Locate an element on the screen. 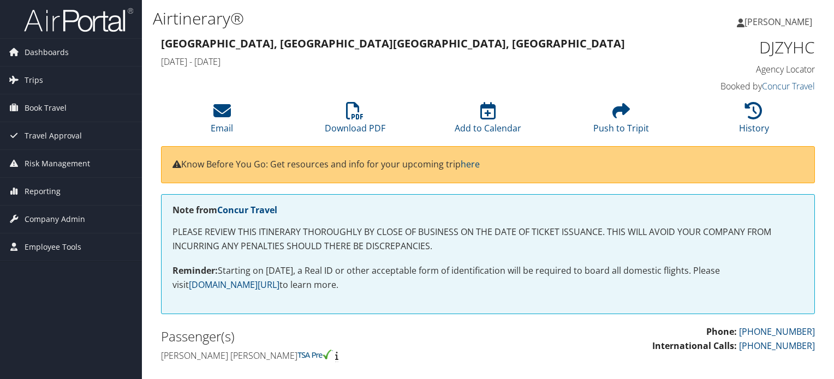 This screenshot has height=379, width=834. span: Travel Approval is located at coordinates (53, 136).